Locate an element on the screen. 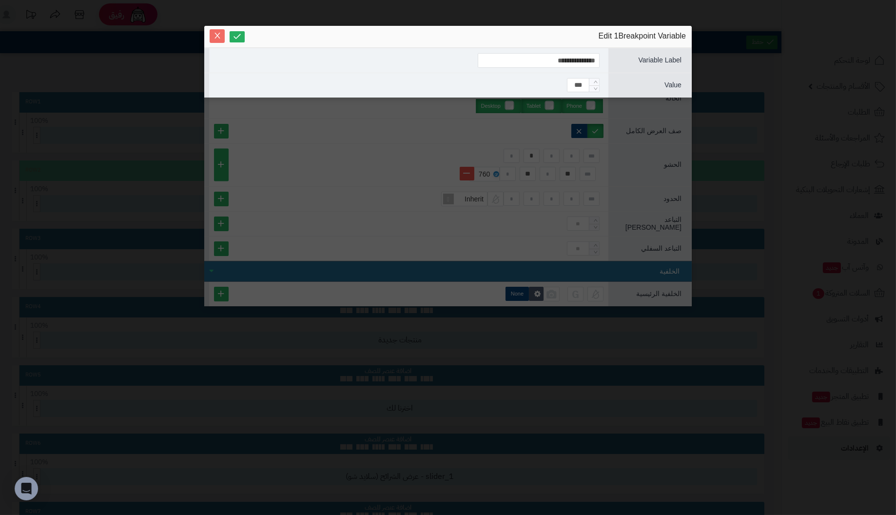 This screenshot has height=515, width=896. button: Close is located at coordinates (217, 36).